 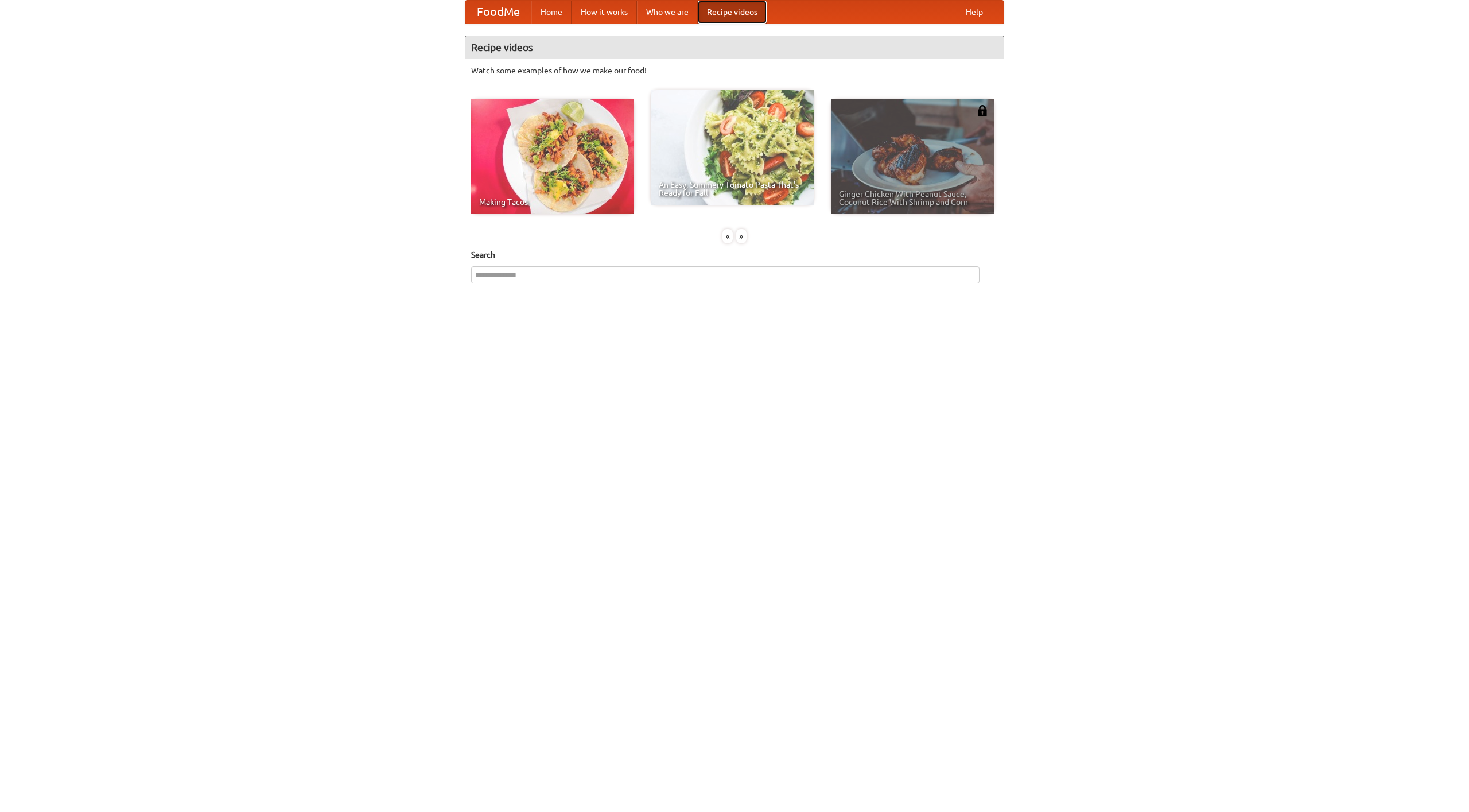 What do you see at coordinates (732, 12) in the screenshot?
I see `a: Recipe videos` at bounding box center [732, 12].